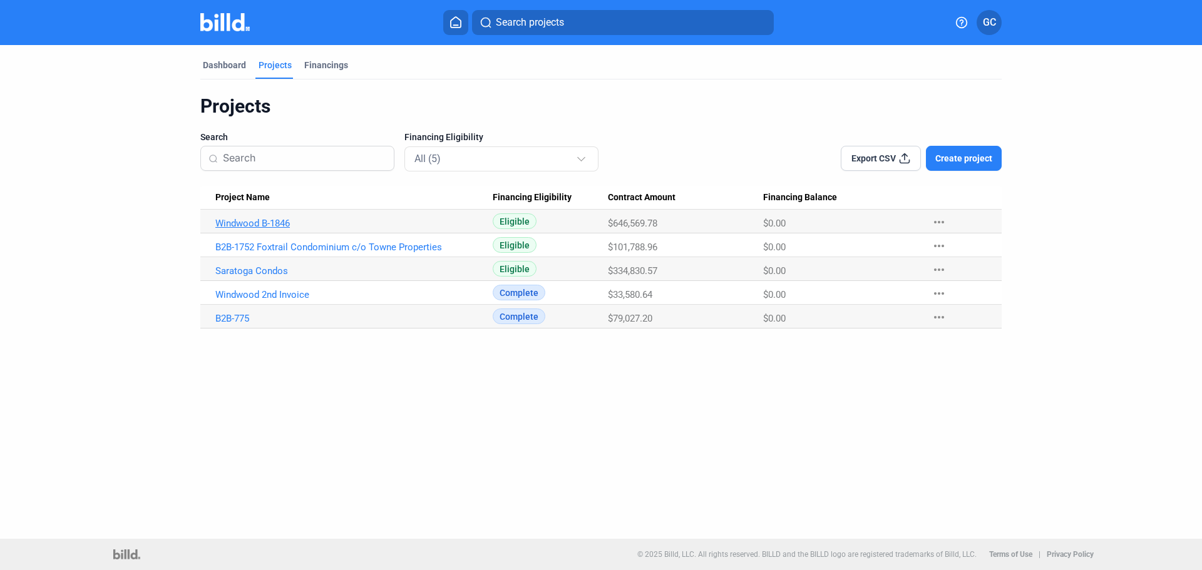 The image size is (1202, 570). What do you see at coordinates (807, 555) in the screenshot?
I see `p: © 2025 Billd, LLC. All rights reserved. BILLD and the BILLD logo are registered trademarks of Bil...` at bounding box center [807, 555].